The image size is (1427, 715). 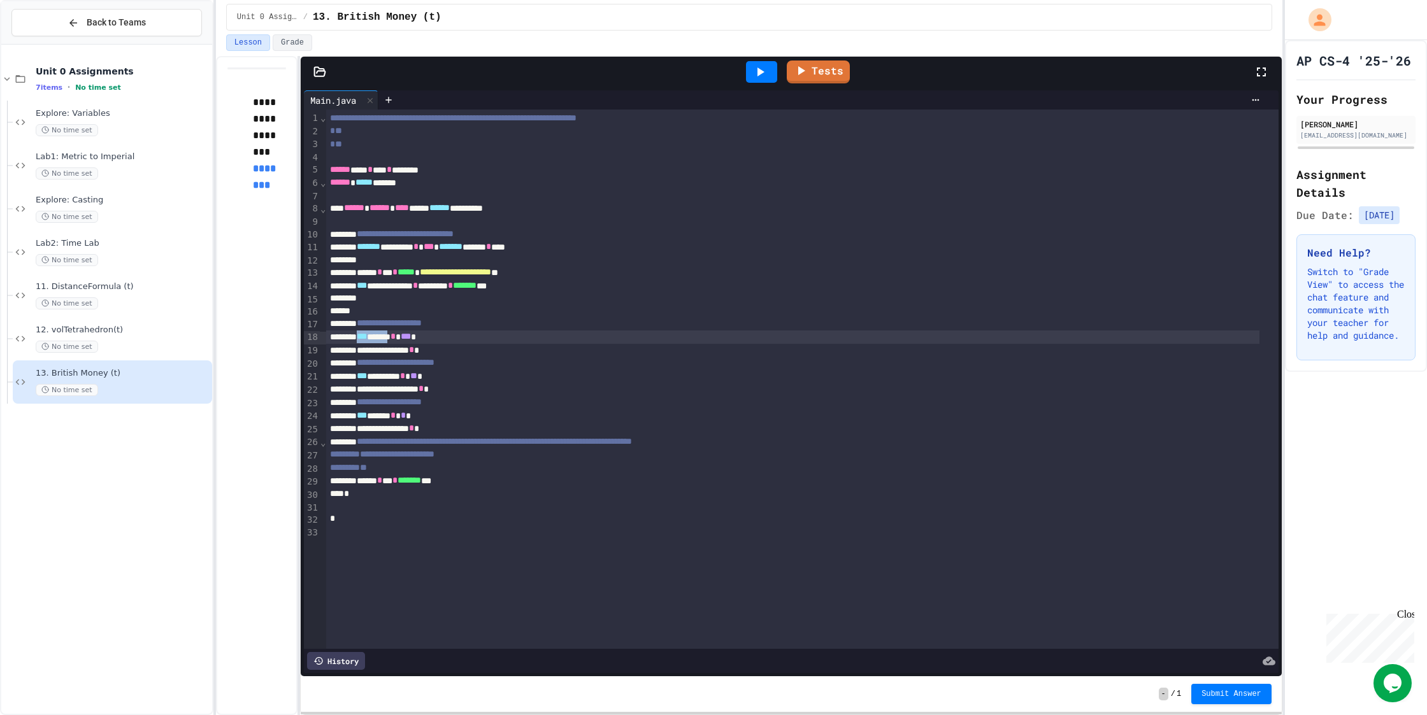 I want to click on span: Submit Answer, so click(x=1231, y=694).